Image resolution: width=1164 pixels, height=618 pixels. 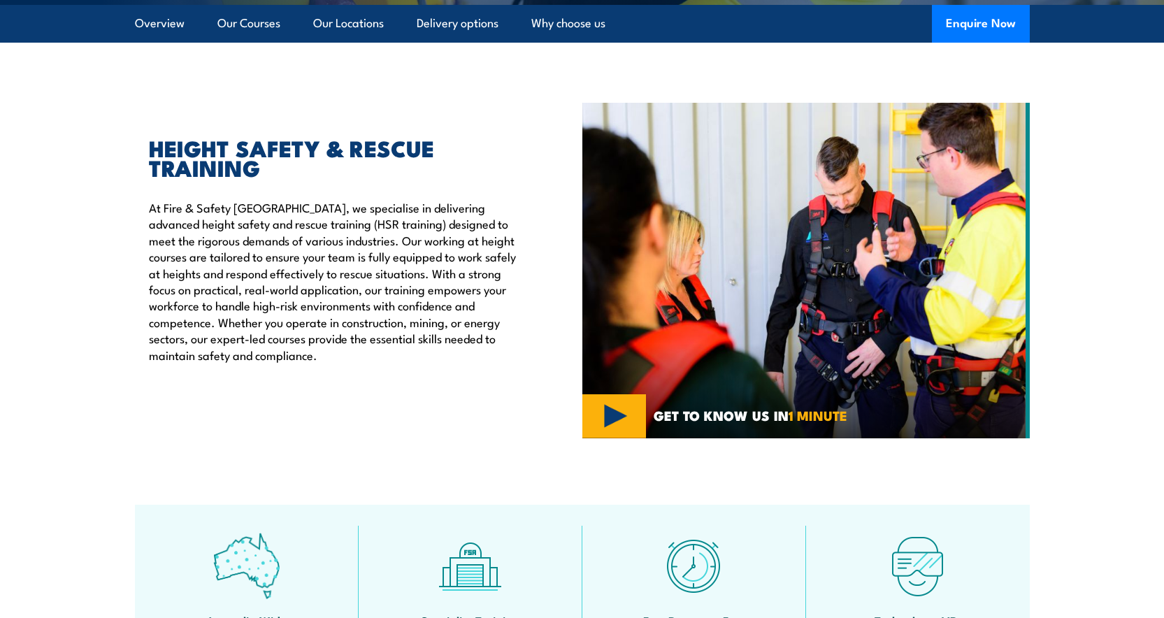 I want to click on a: Our Locations, so click(x=348, y=23).